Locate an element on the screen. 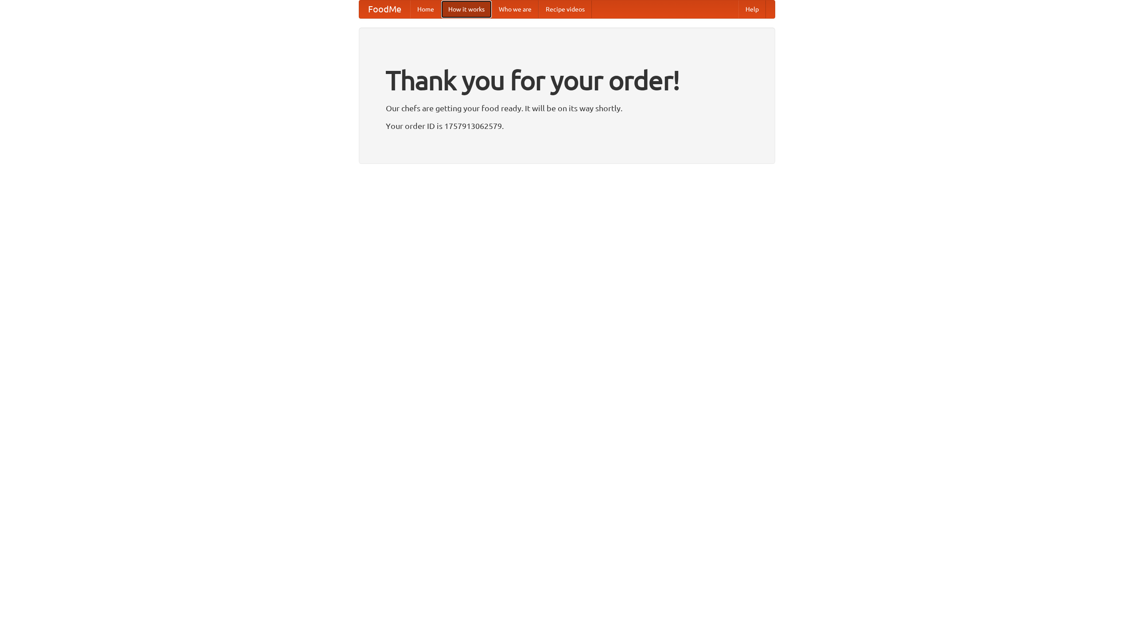 This screenshot has width=1134, height=627. a: How it works is located at coordinates (466, 9).